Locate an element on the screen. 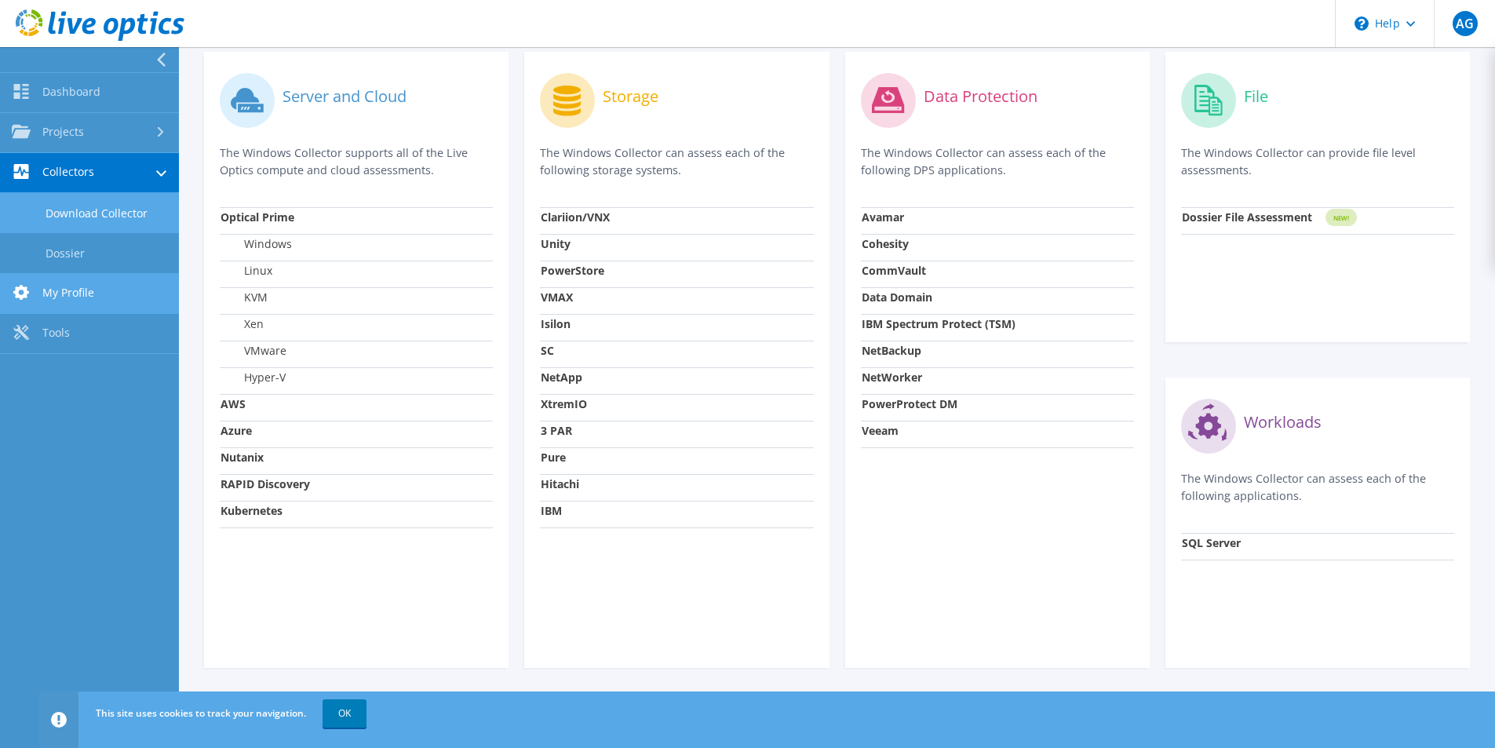  p: The Windows Collector supports all of the Live Optics compute and cloud assessments. is located at coordinates (356, 162).